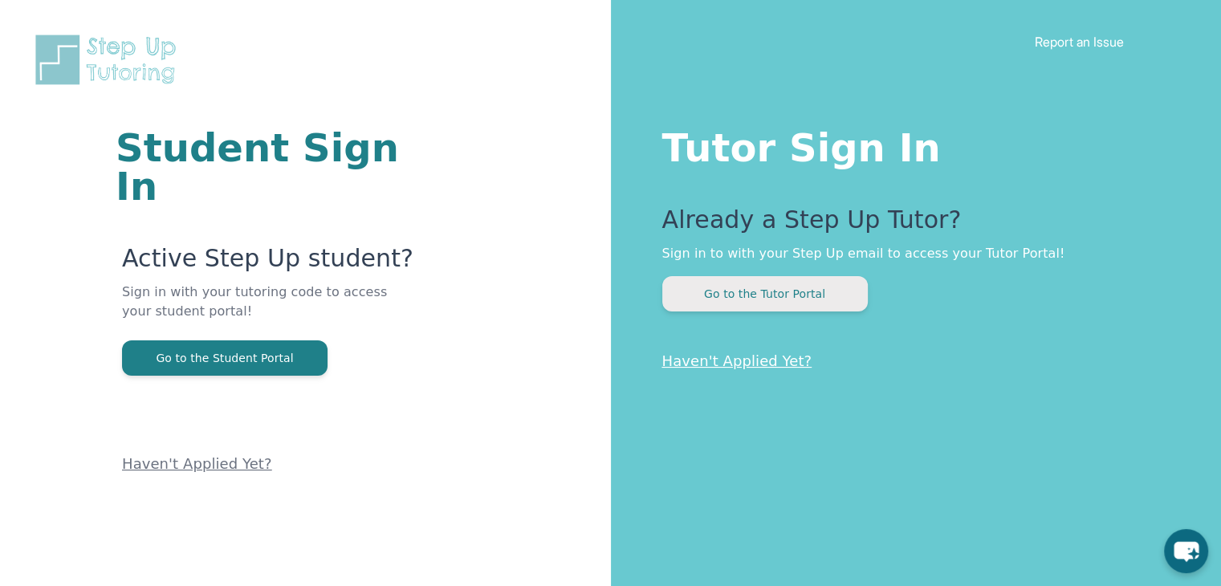 The width and height of the screenshot is (1221, 586). Describe the element at coordinates (765, 294) in the screenshot. I see `button: Go to the Tutor Portal` at that location.